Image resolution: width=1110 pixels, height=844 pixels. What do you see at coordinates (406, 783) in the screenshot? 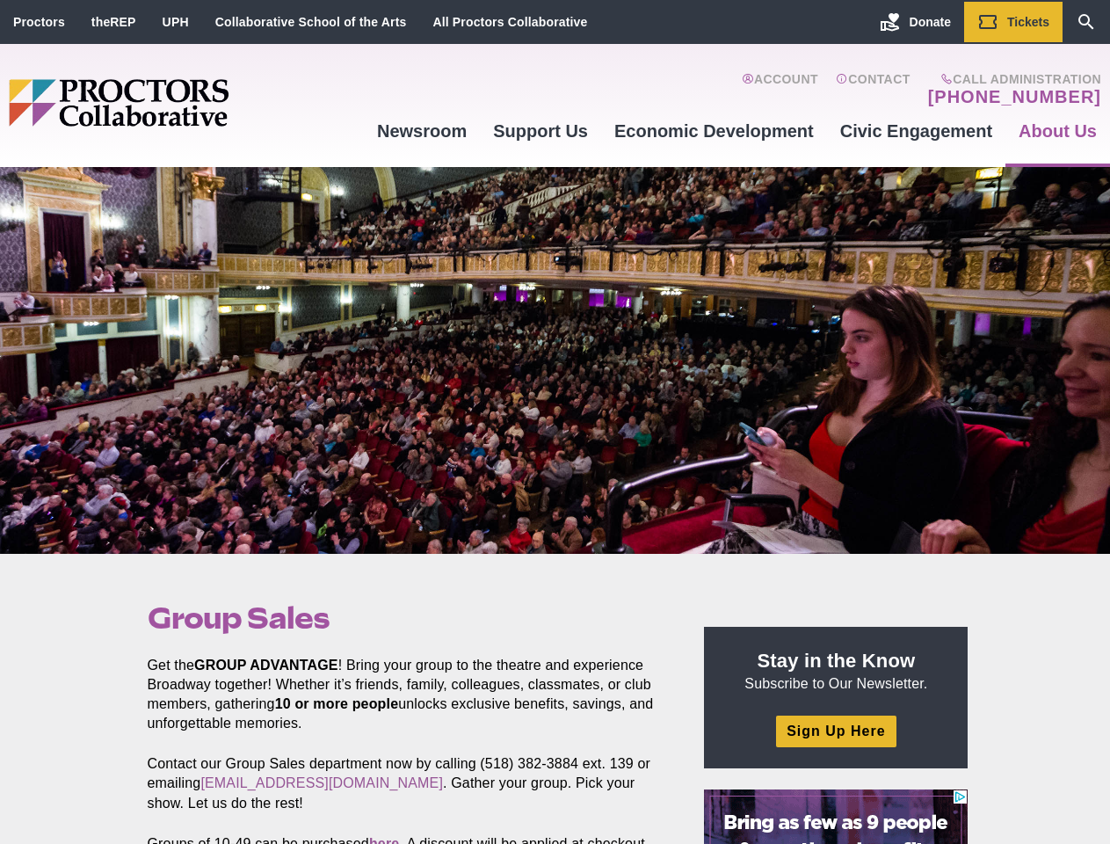
I see `p: Contact our Group Sales department now by calling (518) 382-3884 ext. 139 or emailing . Gather yo...` at bounding box center [406, 783].